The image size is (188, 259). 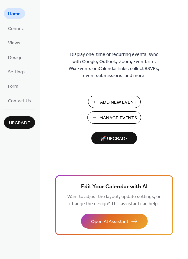 I want to click on span: Settings, so click(x=17, y=72).